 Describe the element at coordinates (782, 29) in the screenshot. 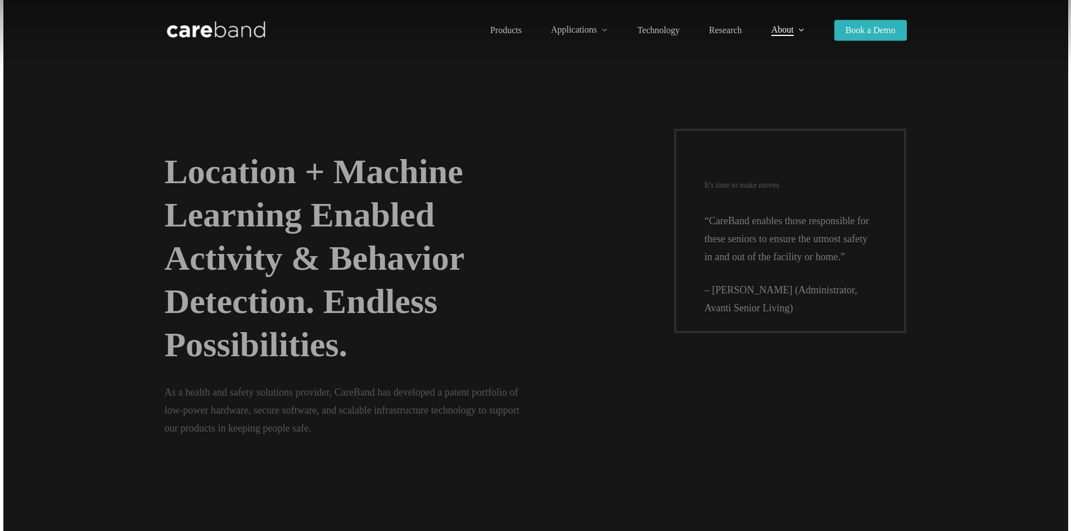

I see `span: About` at that location.